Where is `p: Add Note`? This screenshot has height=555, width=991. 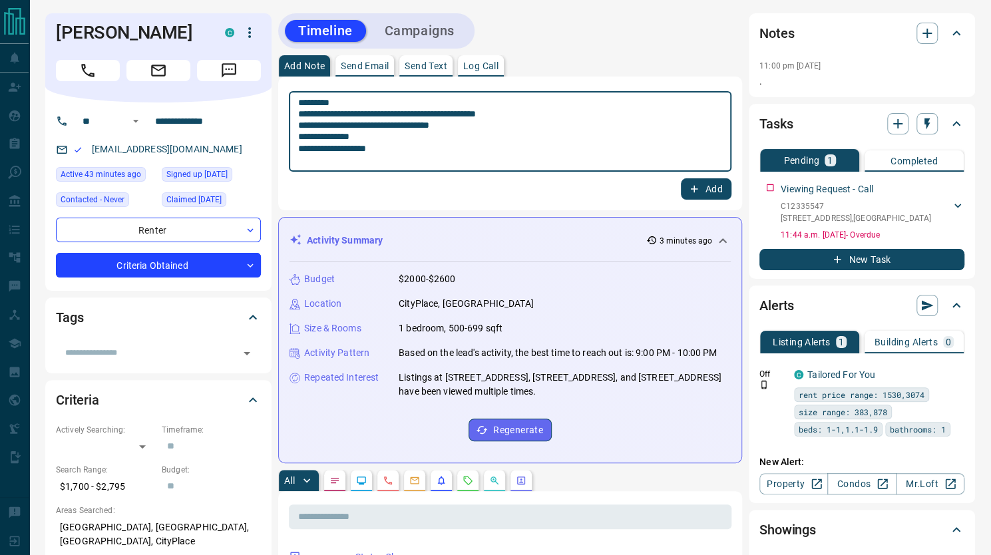
p: Add Note is located at coordinates (304, 66).